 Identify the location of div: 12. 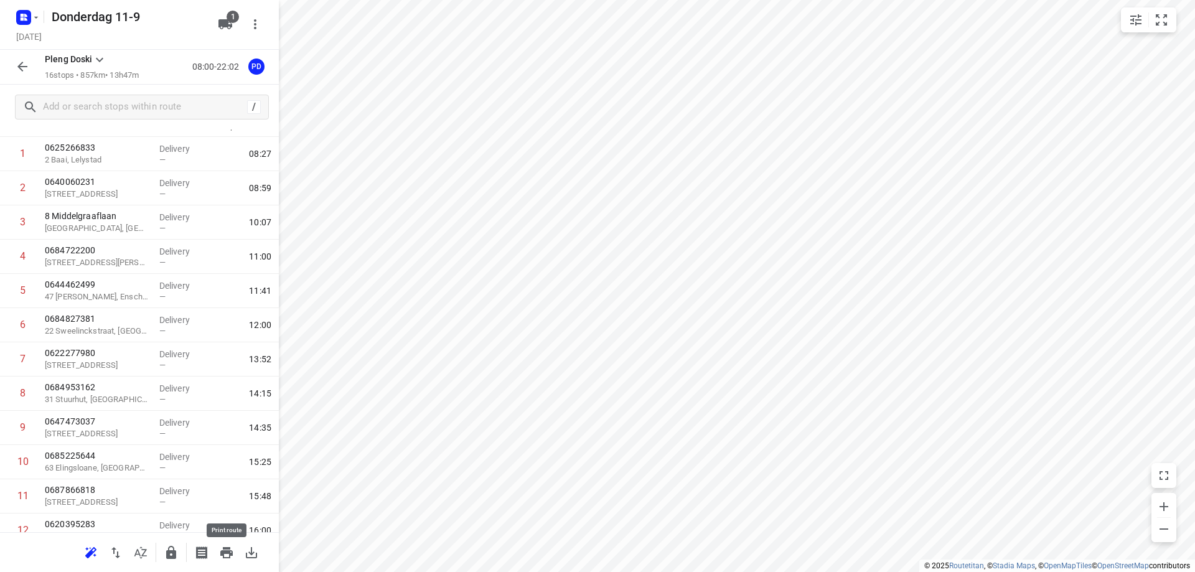
(23, 530).